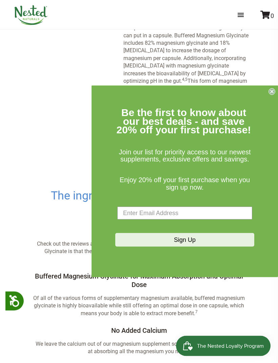  I want to click on span: 0, so click(272, 16).